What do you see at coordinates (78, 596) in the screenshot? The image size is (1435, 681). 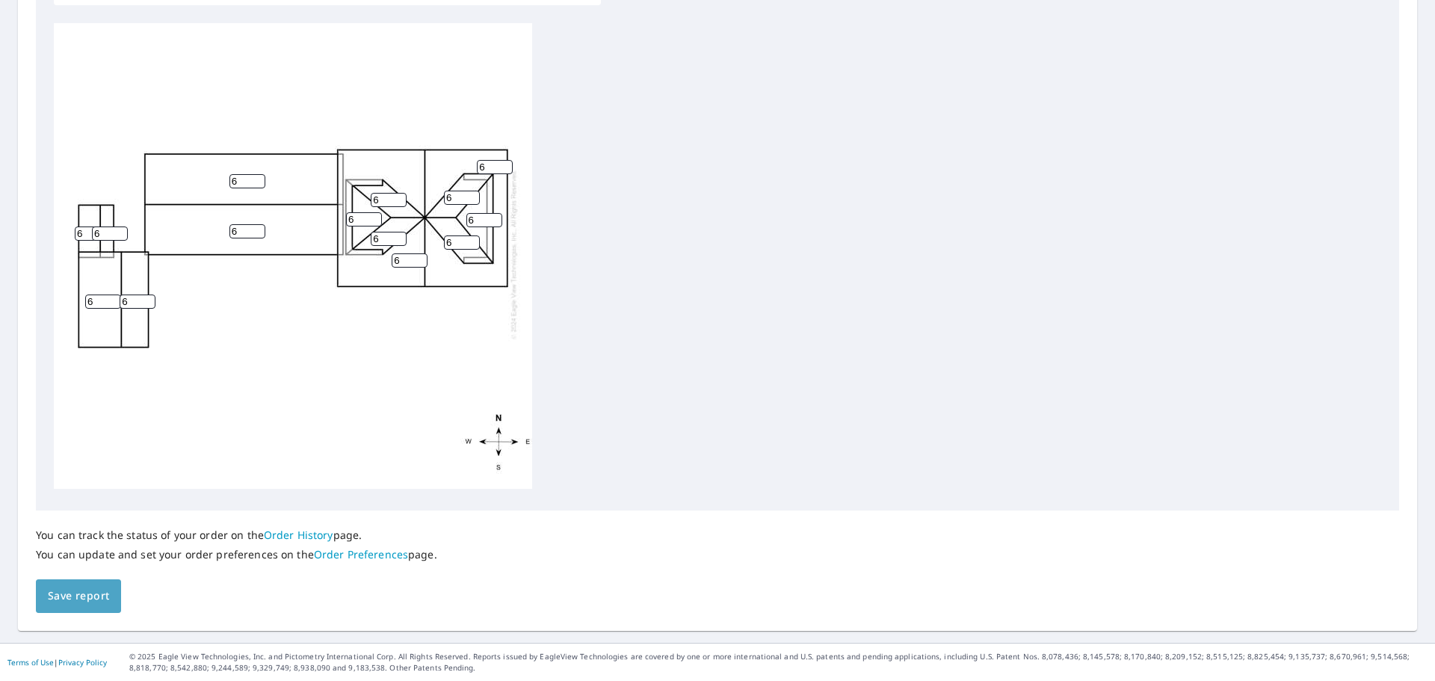 I see `button: Save report` at bounding box center [78, 596].